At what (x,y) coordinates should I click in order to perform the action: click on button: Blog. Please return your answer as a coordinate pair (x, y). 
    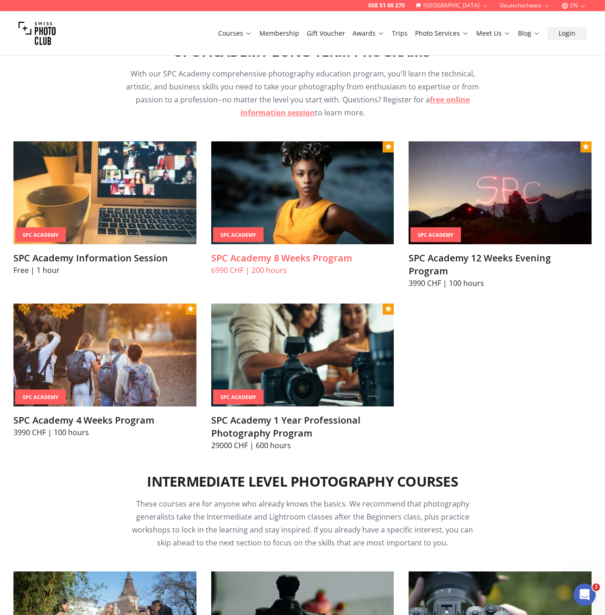
    Looking at the image, I should click on (529, 33).